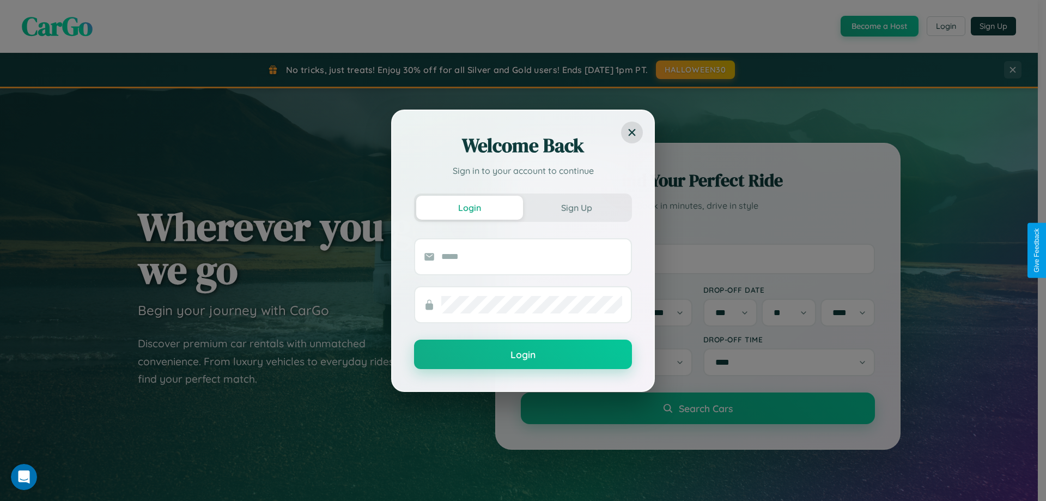 The width and height of the screenshot is (1046, 501). What do you see at coordinates (523, 145) in the screenshot?
I see `h2: Welcome Back` at bounding box center [523, 145].